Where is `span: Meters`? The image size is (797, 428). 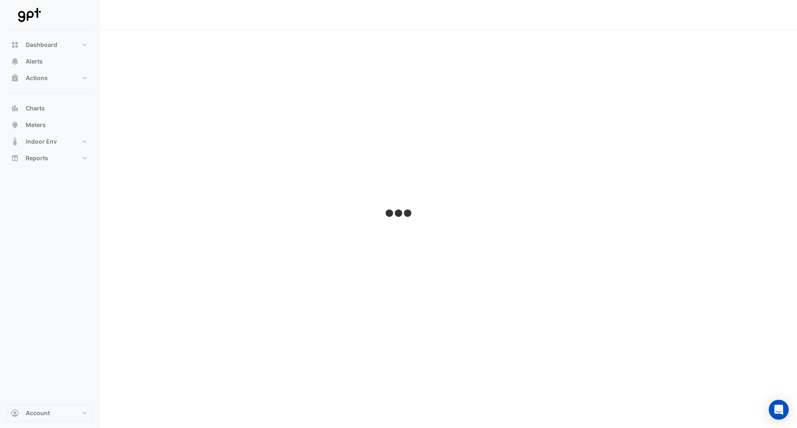
span: Meters is located at coordinates (36, 125).